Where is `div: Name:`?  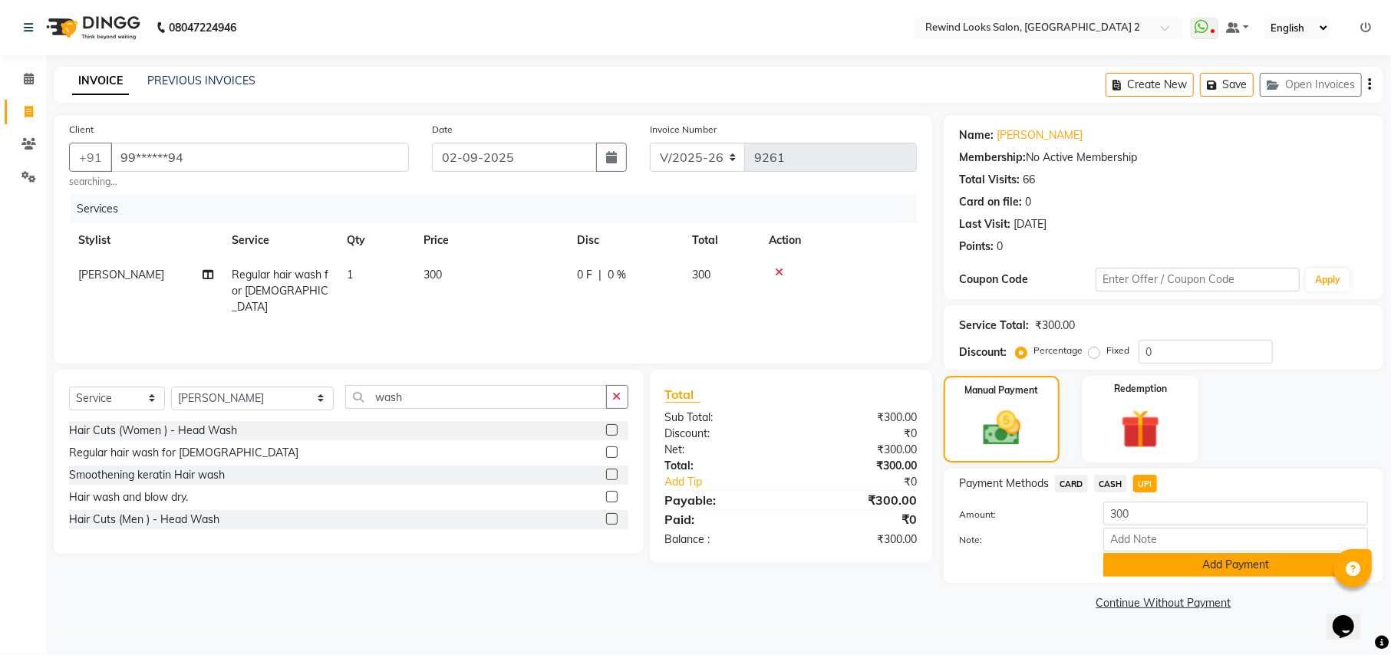
div: Name: is located at coordinates (976, 135).